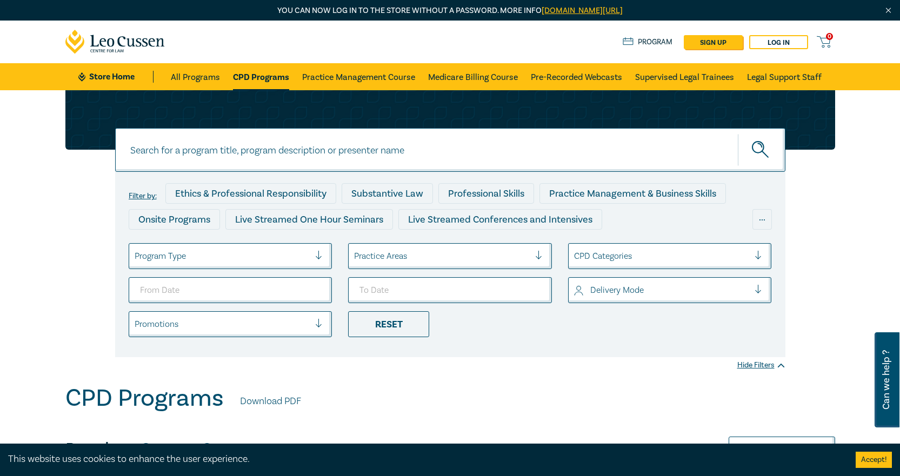  I want to click on button: Accept cookies, so click(873, 460).